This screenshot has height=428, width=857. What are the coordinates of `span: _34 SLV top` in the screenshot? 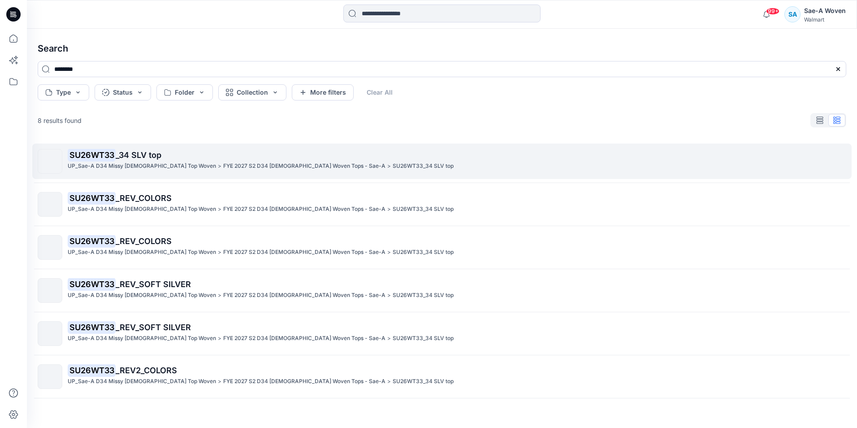 It's located at (139, 155).